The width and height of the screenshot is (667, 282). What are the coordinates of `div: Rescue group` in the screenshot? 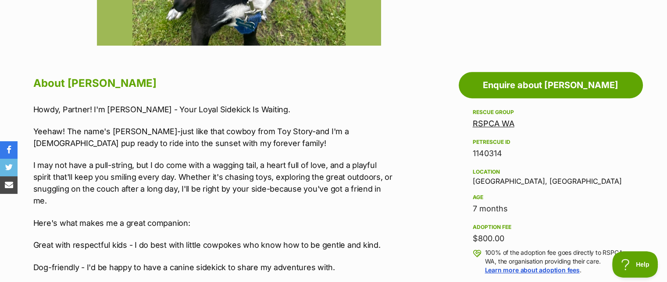 It's located at (551, 112).